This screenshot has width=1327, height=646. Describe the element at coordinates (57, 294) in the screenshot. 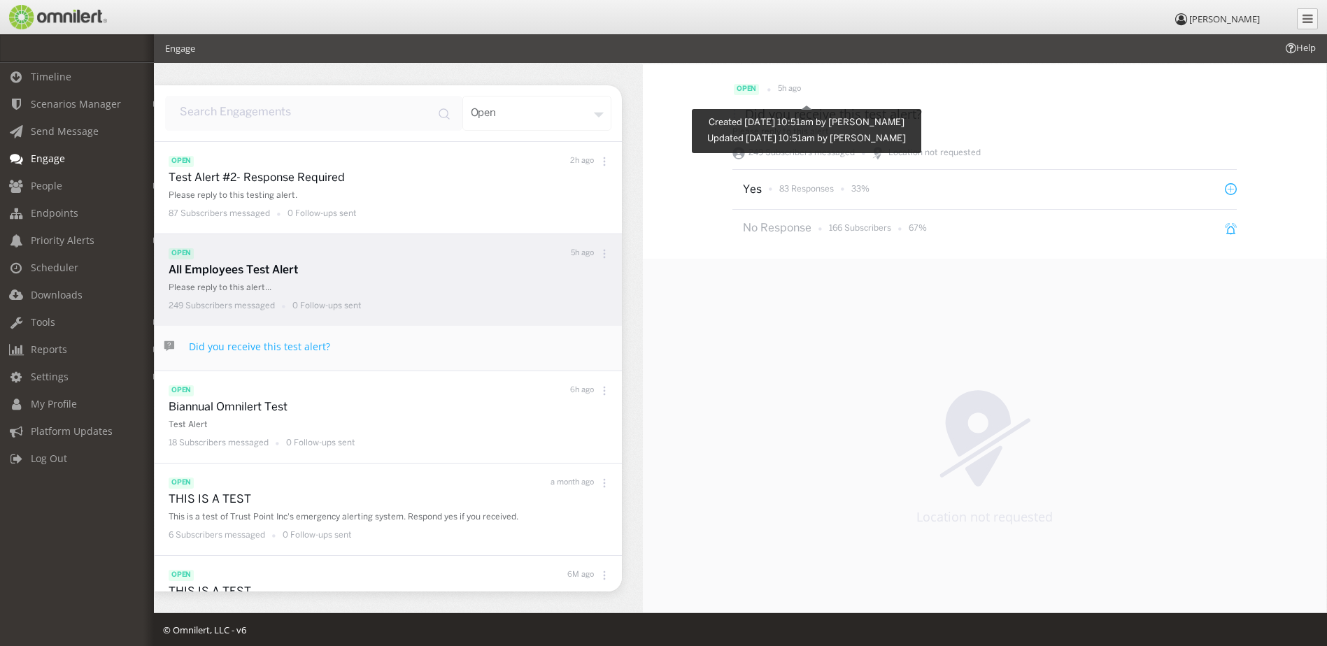

I see `span: Downloads` at that location.